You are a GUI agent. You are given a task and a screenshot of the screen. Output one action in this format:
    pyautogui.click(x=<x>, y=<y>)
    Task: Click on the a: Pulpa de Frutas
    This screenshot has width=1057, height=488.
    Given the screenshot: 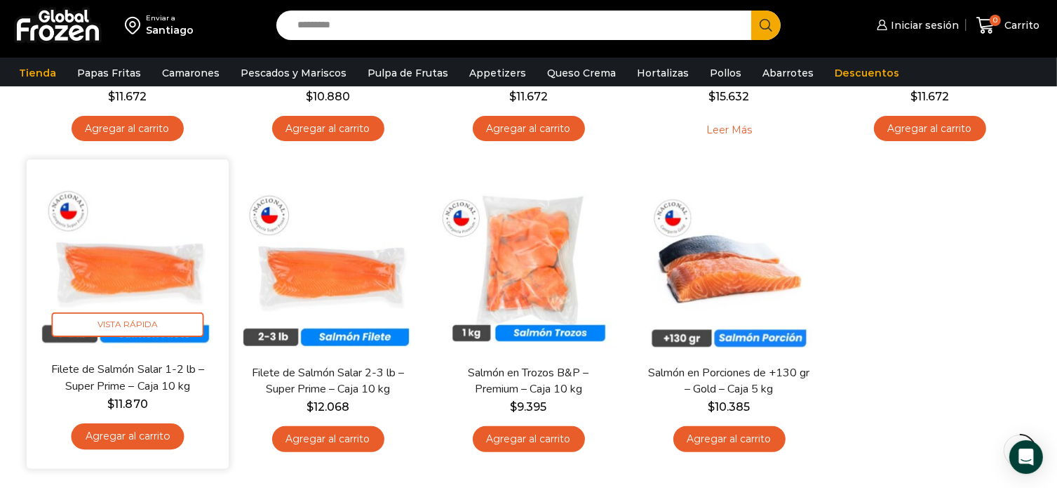 What is the action you would take?
    pyautogui.click(x=408, y=73)
    